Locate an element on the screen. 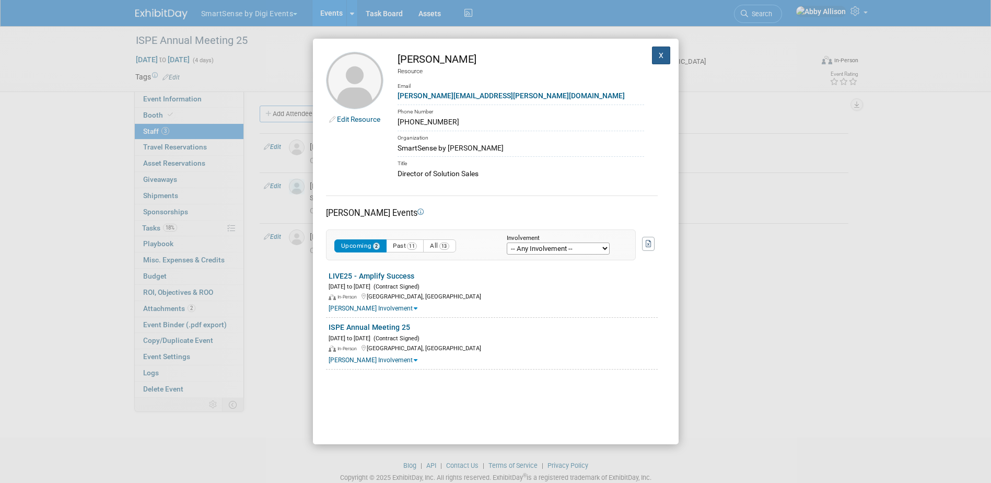 The image size is (991, 483). div: Director of Solution Sales is located at coordinates (521, 173).